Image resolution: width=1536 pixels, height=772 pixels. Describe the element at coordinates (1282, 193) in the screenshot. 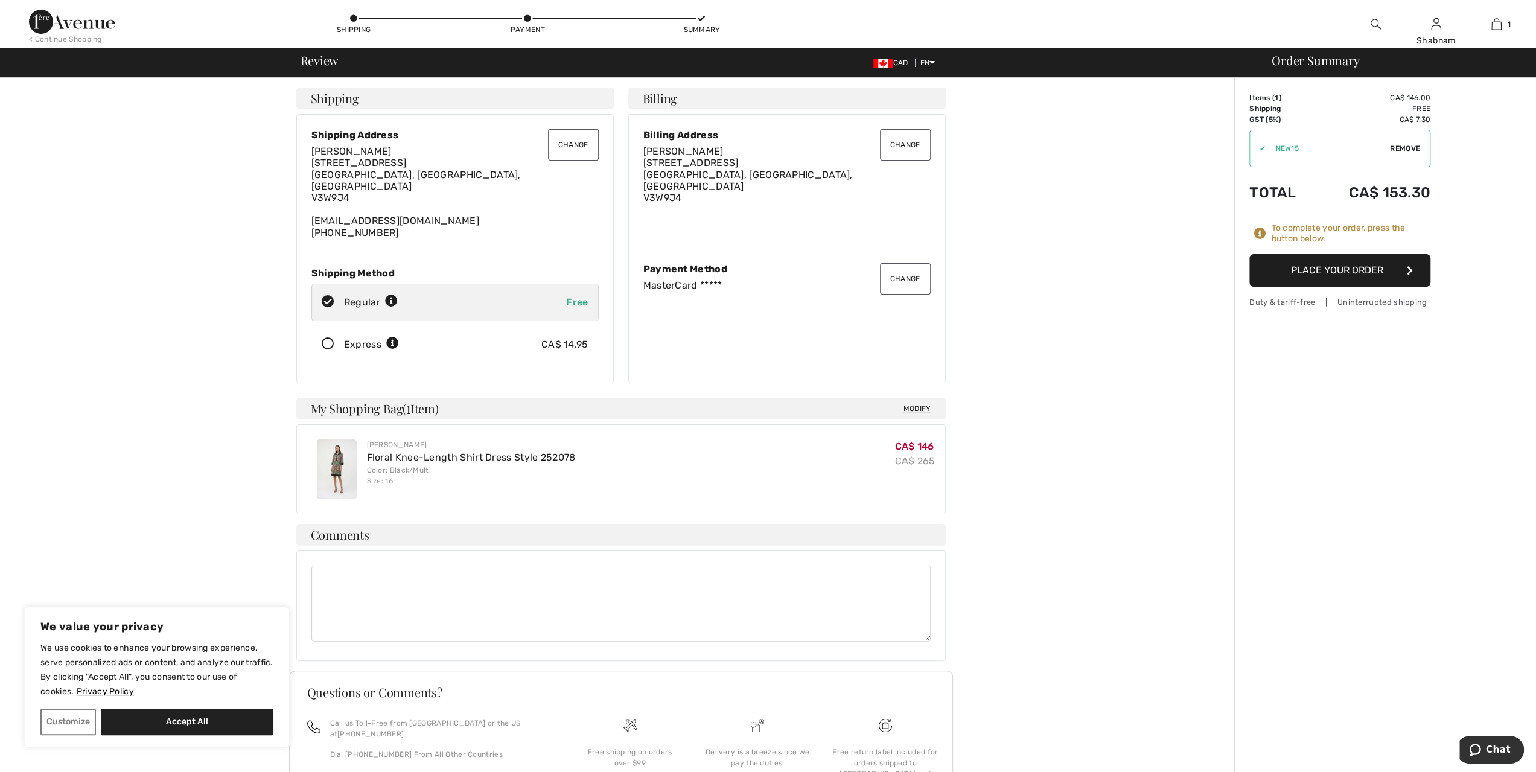

I see `td: Total` at that location.